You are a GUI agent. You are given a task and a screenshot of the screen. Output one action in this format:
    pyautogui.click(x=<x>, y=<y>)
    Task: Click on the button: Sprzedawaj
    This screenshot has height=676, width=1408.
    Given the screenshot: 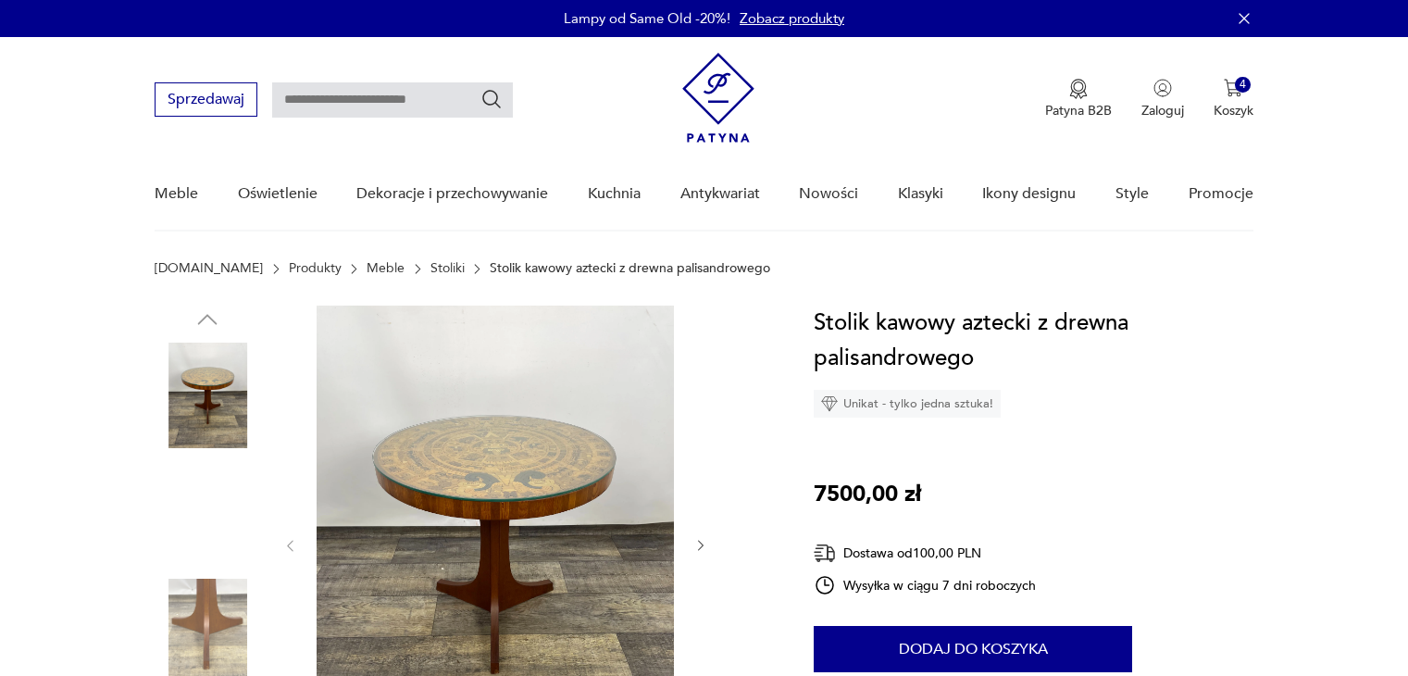 What is the action you would take?
    pyautogui.click(x=205, y=99)
    